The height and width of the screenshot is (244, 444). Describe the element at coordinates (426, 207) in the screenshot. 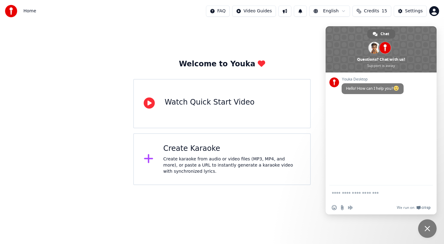

I see `span: Crisp` at that location.